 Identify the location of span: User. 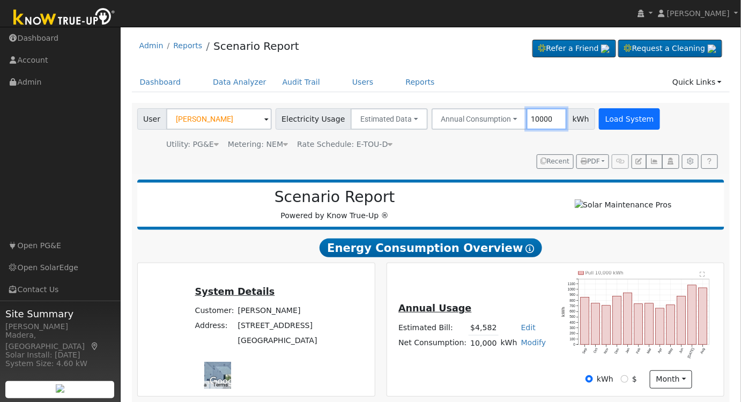
(152, 119).